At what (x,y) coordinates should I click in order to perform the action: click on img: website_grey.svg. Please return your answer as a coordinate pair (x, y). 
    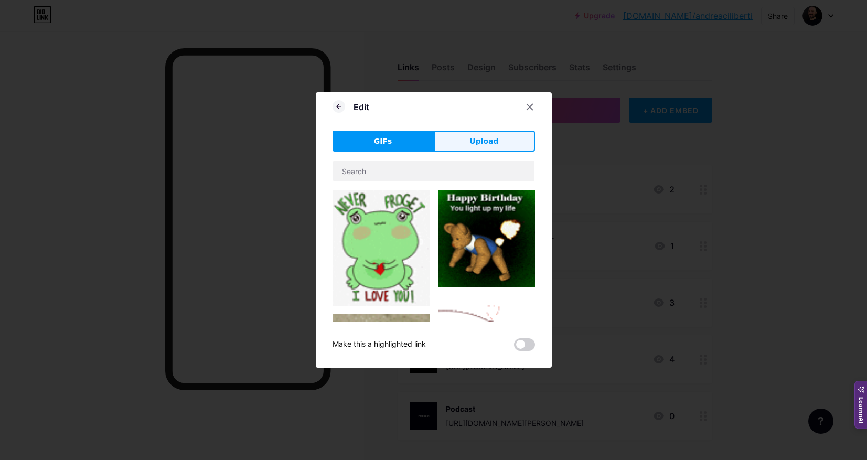
    Looking at the image, I should click on (21, 31).